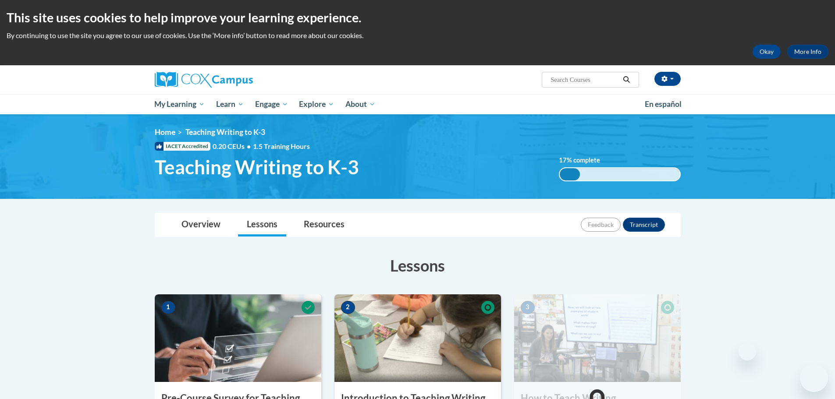 The height and width of the screenshot is (399, 835). Describe the element at coordinates (360, 104) in the screenshot. I see `a: About` at that location.